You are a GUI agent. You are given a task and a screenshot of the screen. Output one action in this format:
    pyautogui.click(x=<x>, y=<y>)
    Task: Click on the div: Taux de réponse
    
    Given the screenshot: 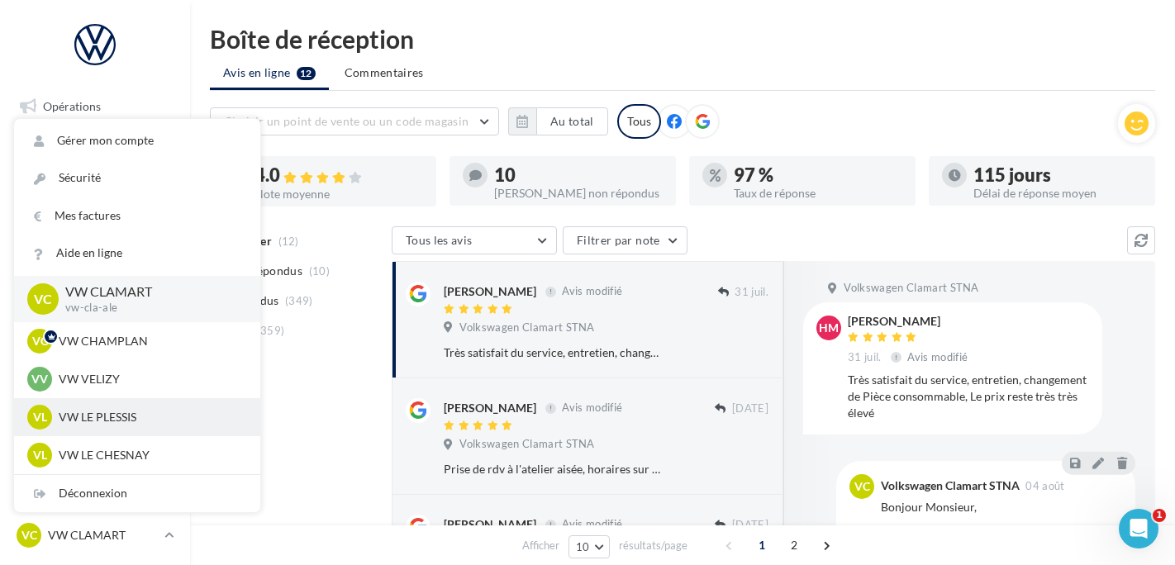 What is the action you would take?
    pyautogui.click(x=818, y=193)
    